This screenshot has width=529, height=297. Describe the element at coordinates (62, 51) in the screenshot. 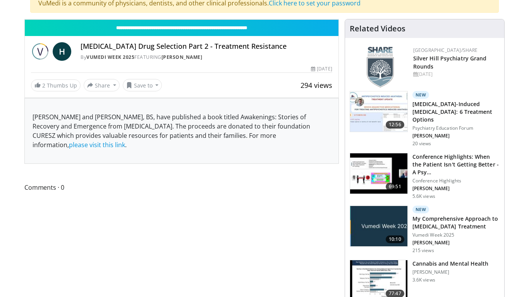

I see `span: H` at that location.